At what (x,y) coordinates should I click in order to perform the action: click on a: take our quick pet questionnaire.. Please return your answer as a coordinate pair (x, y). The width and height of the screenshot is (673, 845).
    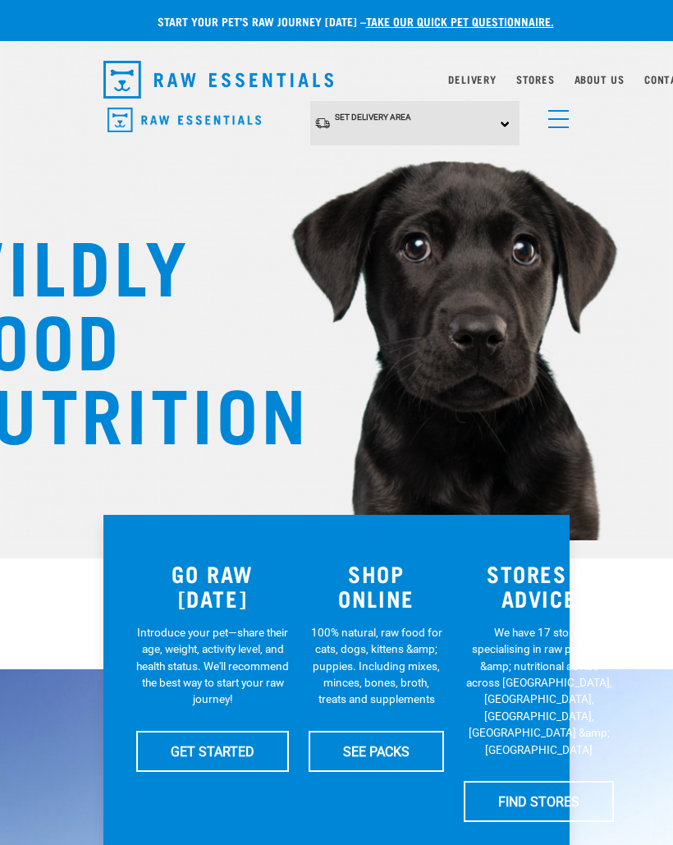
    Looking at the image, I should click on (460, 21).